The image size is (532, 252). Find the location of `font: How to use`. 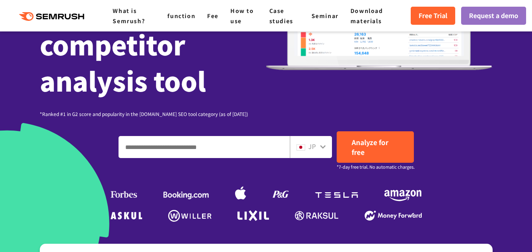

font: How to use is located at coordinates (242, 16).